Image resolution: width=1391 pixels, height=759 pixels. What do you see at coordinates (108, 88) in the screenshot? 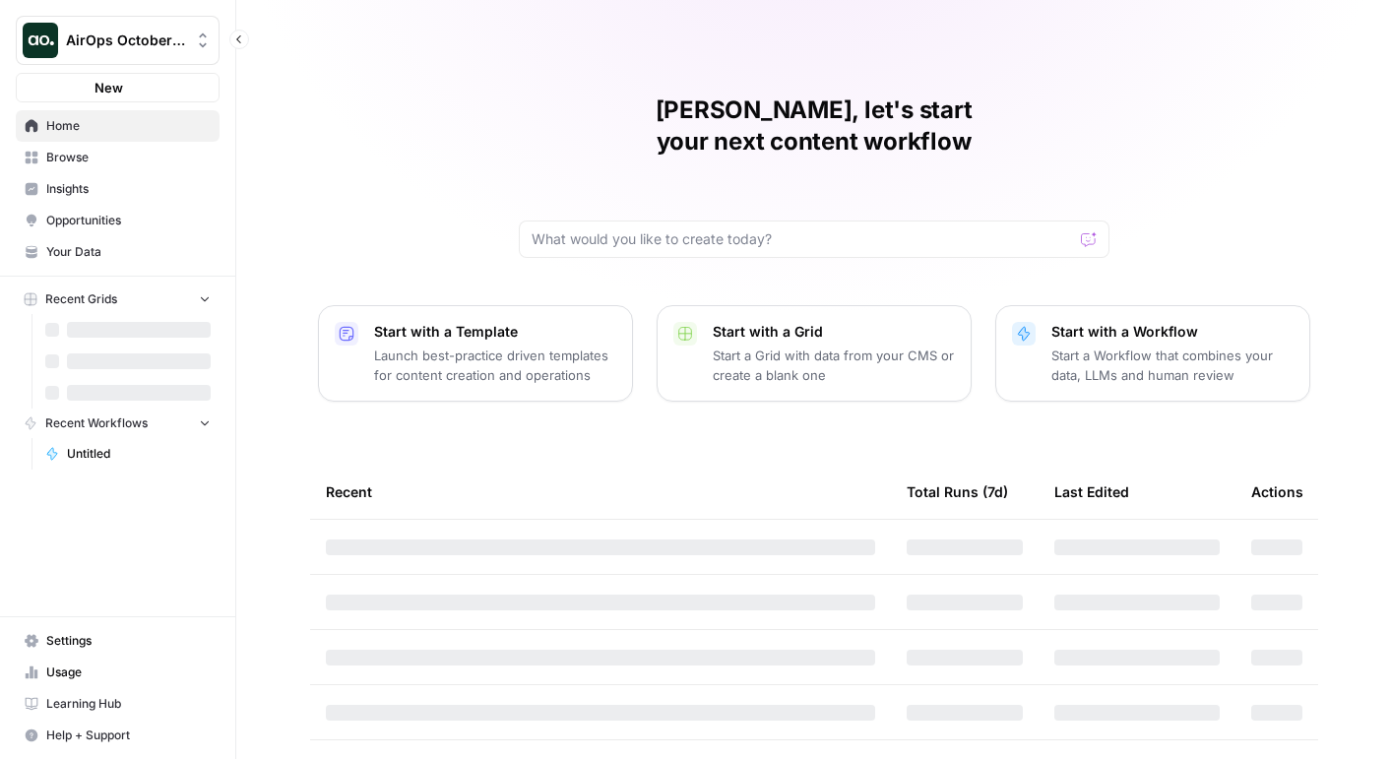
I see `span: New` at bounding box center [108, 88].